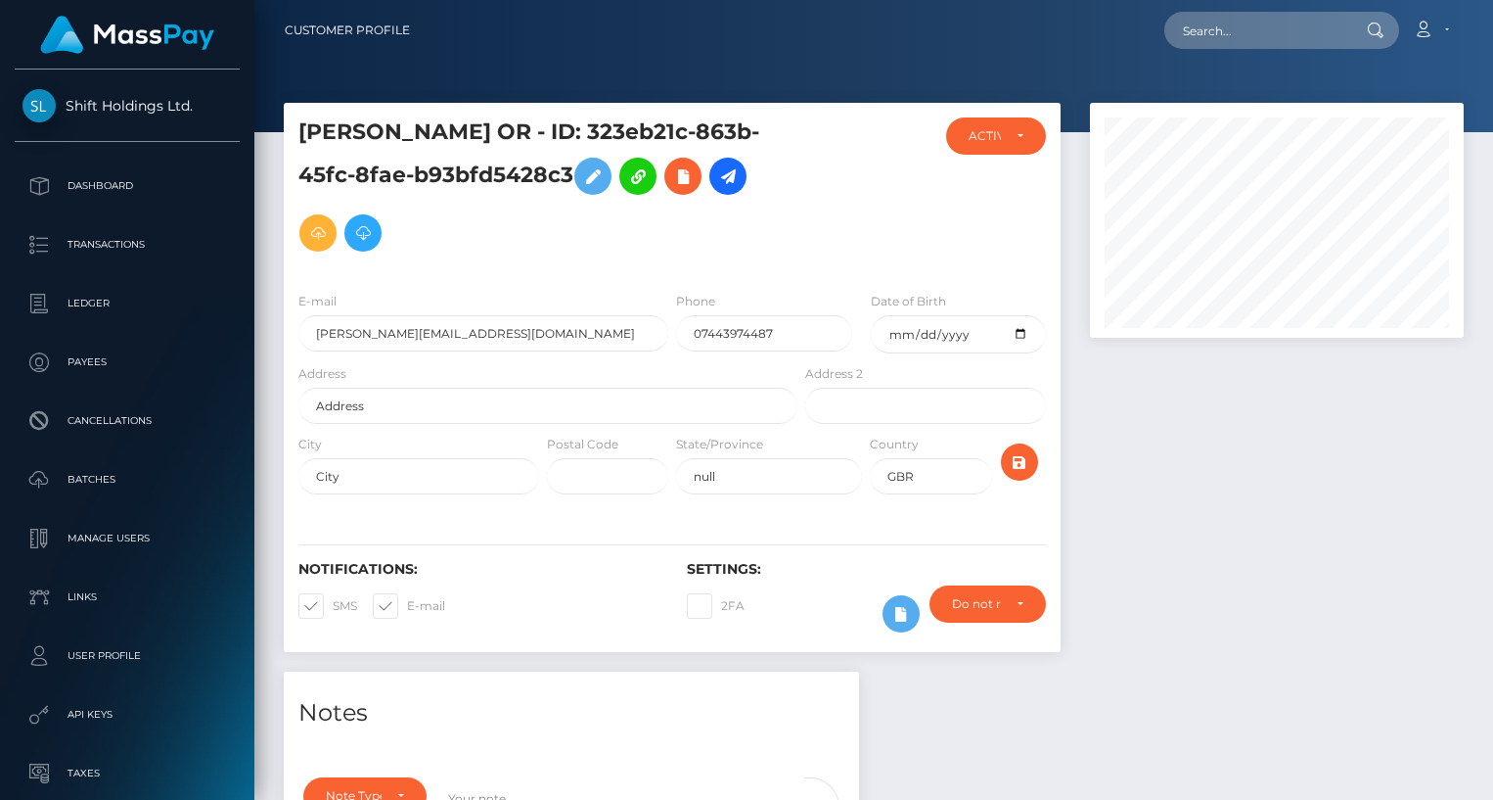  Describe the element at coordinates (328, 606) in the screenshot. I see `label: SMS` at that location.